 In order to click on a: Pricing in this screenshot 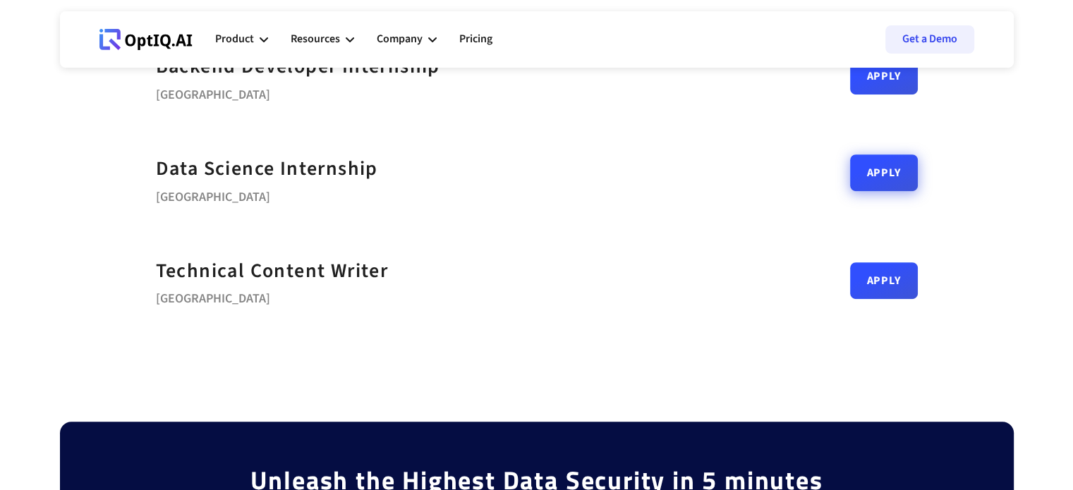, I will do `click(476, 40)`.